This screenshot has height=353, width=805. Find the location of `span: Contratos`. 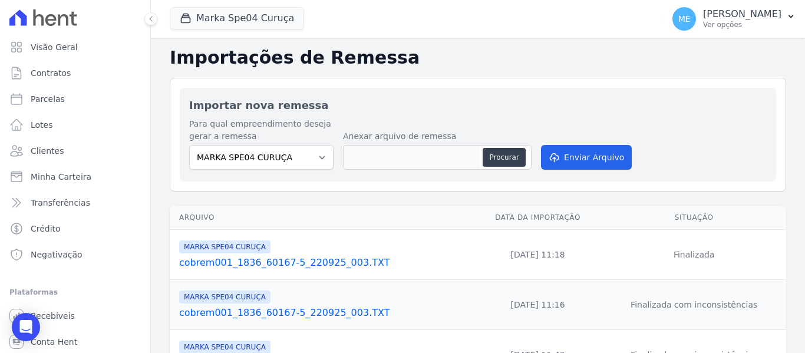

span: Contratos is located at coordinates (51, 73).